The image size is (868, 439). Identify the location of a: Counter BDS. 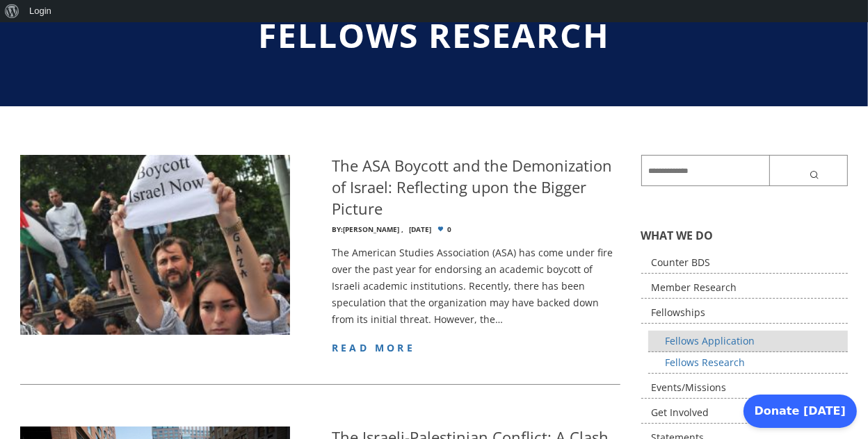
(745, 263).